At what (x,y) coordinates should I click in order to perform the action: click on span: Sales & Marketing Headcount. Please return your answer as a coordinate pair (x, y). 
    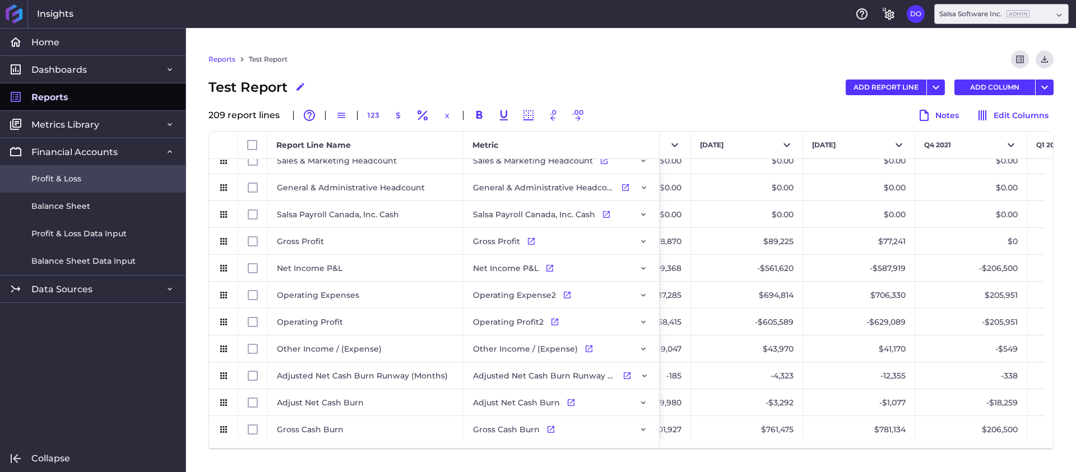
    Looking at the image, I should click on (533, 161).